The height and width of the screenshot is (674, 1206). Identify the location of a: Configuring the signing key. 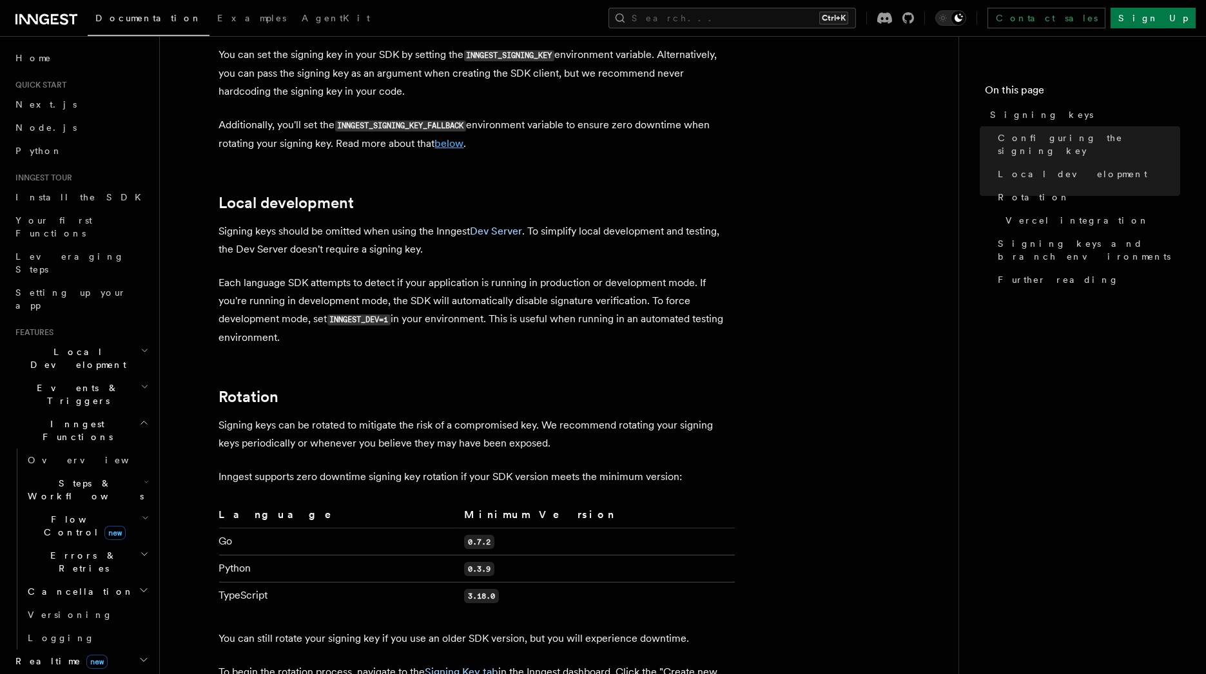
(1086, 144).